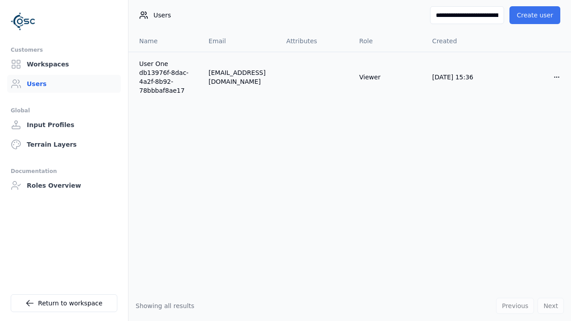 This screenshot has width=571, height=321. Describe the element at coordinates (64, 125) in the screenshot. I see `a: Input Profiles` at that location.